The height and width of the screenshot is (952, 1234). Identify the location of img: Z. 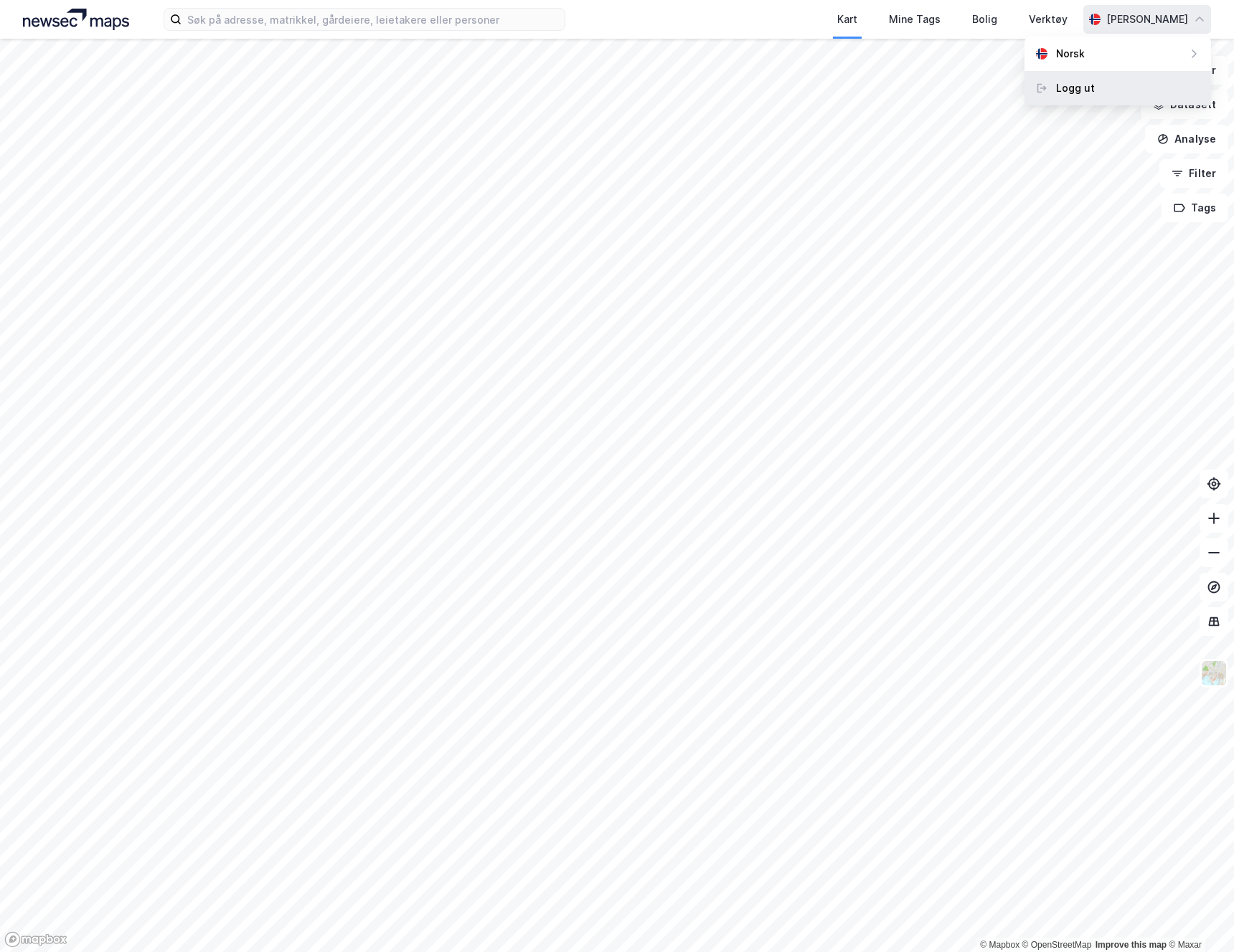
(1214, 673).